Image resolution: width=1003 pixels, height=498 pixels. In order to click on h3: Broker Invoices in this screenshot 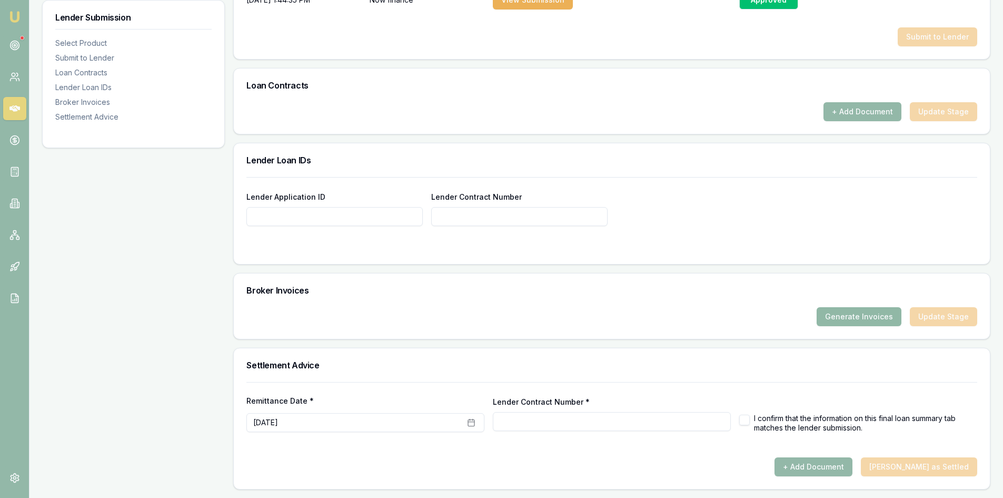, I will do `click(612, 290)`.